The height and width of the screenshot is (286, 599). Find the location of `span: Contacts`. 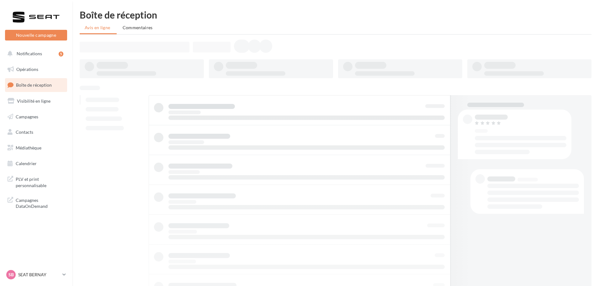

span: Contacts is located at coordinates (24, 132).